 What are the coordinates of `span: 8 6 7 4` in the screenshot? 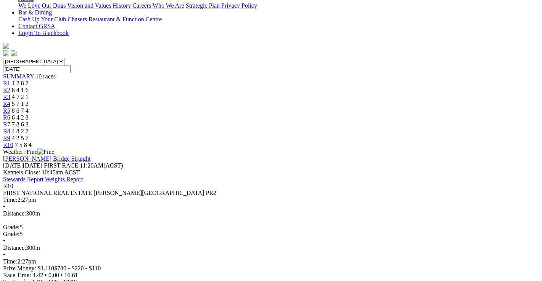 It's located at (20, 111).